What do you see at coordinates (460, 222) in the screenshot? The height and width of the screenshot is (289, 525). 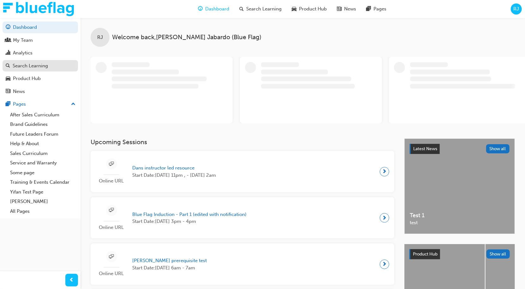 I see `span: test` at bounding box center [460, 222].